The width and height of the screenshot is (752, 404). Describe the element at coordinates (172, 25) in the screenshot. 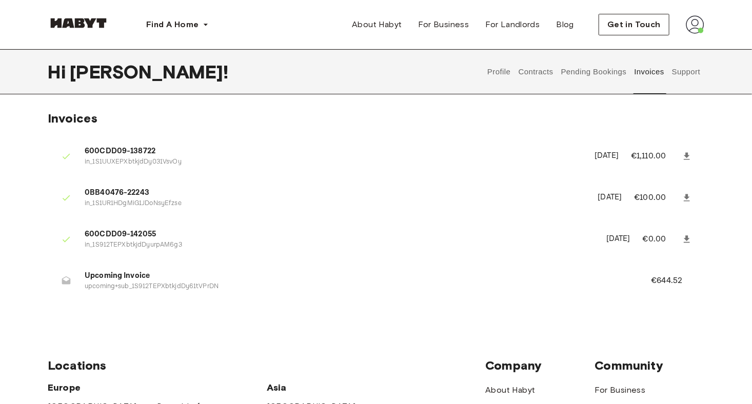

I see `span: Find A Home` at that location.